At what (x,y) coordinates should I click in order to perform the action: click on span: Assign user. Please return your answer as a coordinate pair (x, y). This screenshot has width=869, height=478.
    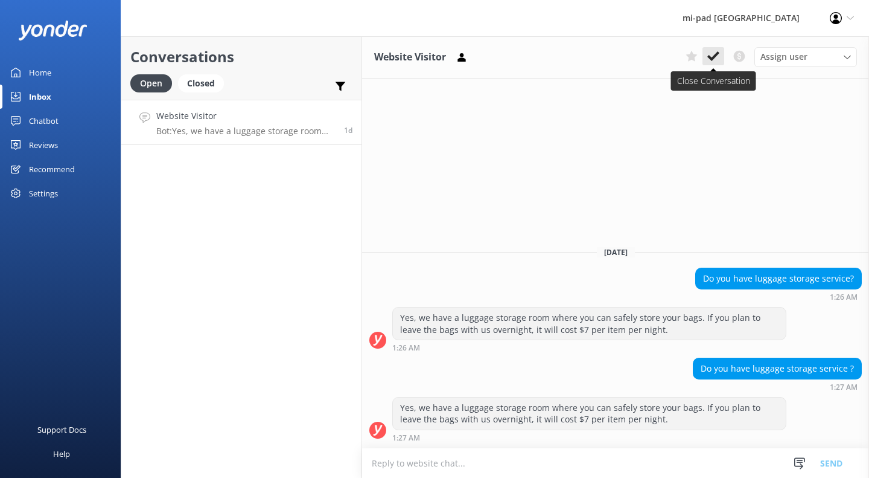
    Looking at the image, I should click on (784, 57).